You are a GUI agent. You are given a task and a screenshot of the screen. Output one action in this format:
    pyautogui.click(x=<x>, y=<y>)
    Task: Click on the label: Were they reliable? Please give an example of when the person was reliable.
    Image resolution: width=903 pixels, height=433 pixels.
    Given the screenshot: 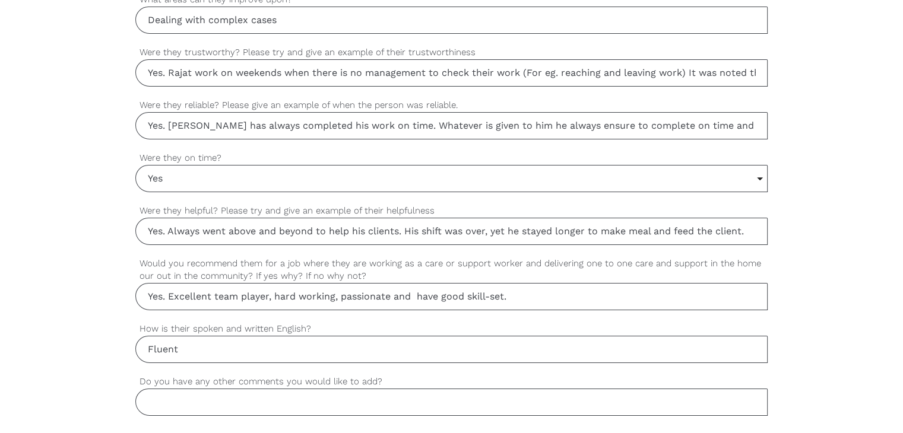 What is the action you would take?
    pyautogui.click(x=451, y=105)
    